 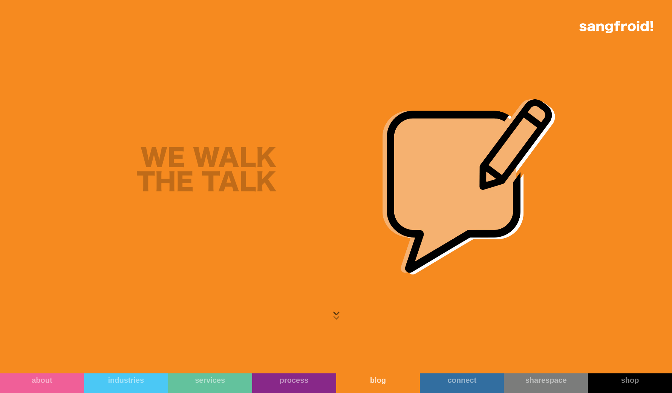 I want to click on div: blog, so click(x=378, y=380).